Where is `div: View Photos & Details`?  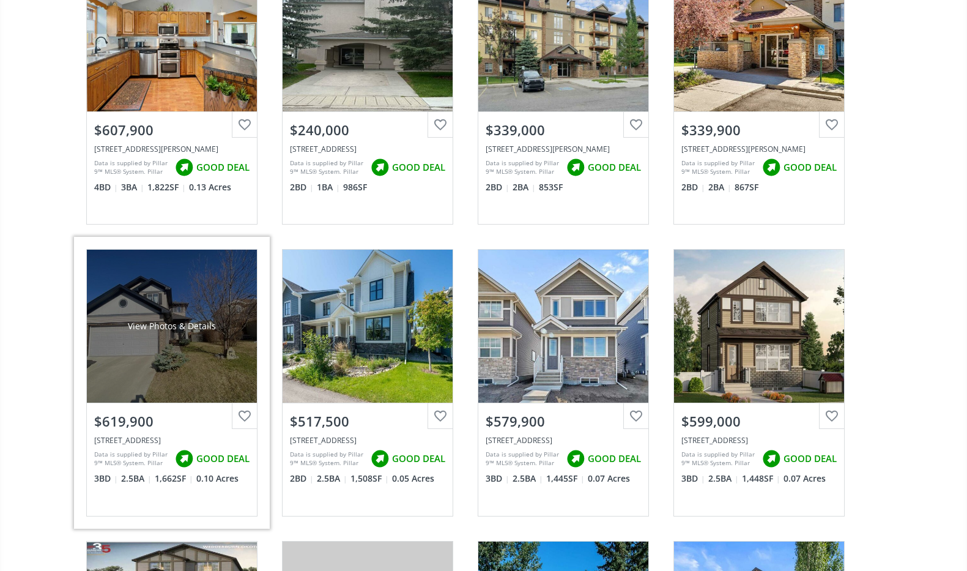 div: View Photos & Details is located at coordinates (172, 326).